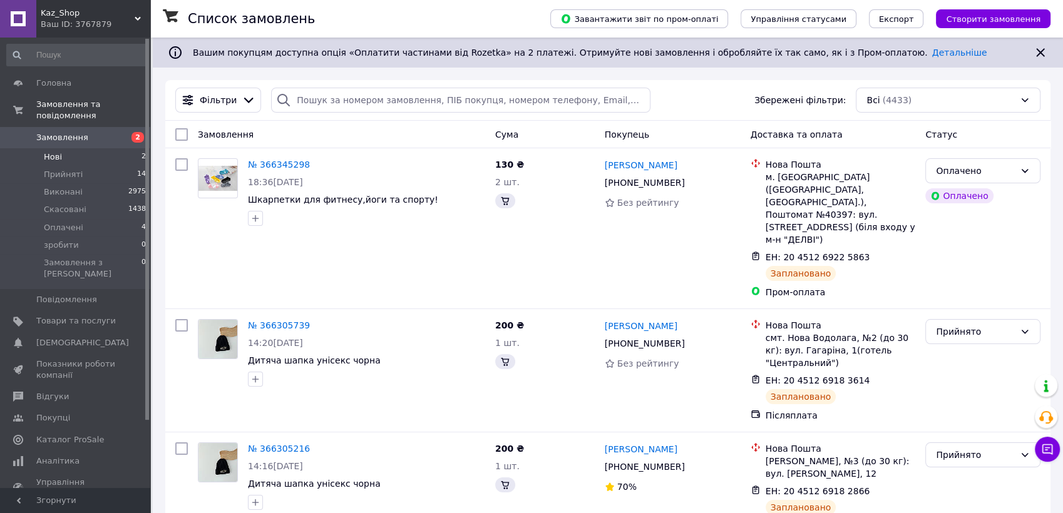 Image resolution: width=1063 pixels, height=513 pixels. What do you see at coordinates (798, 19) in the screenshot?
I see `span: Управління статусами` at bounding box center [798, 19].